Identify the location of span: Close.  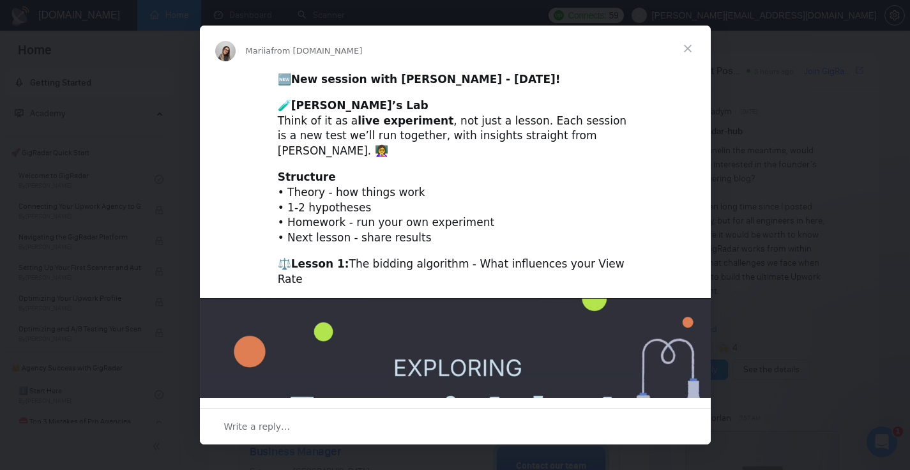
(687, 49).